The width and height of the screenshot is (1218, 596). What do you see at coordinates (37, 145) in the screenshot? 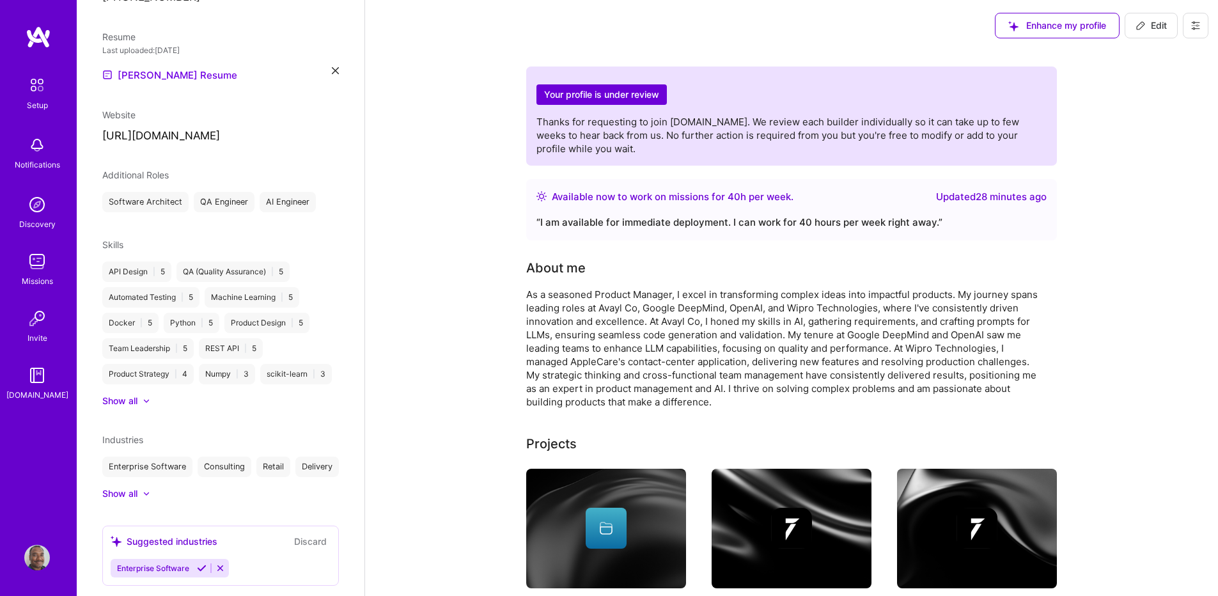
I see `img: bell` at bounding box center [37, 145].